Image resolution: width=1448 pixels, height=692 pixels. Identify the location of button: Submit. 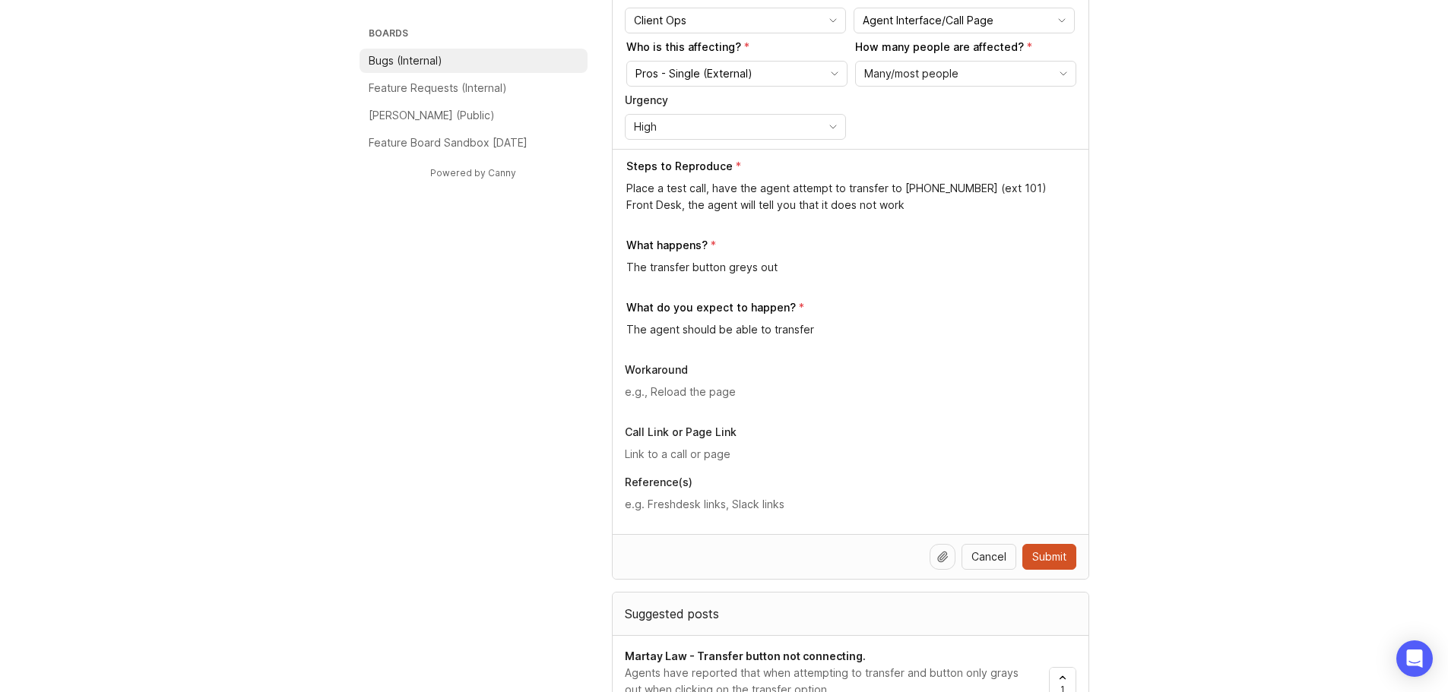
(1049, 557).